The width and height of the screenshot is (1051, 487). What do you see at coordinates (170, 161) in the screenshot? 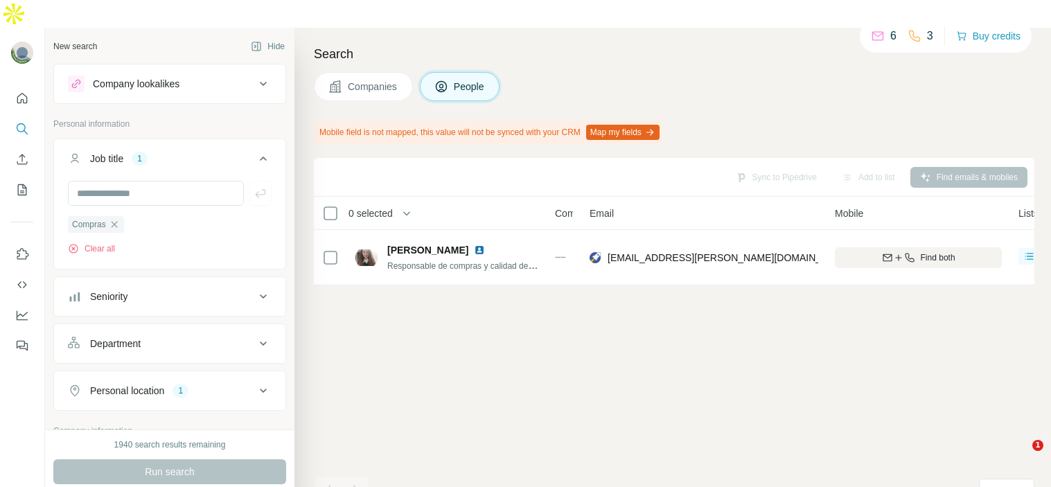
I see `button: Job title1` at bounding box center [170, 161].